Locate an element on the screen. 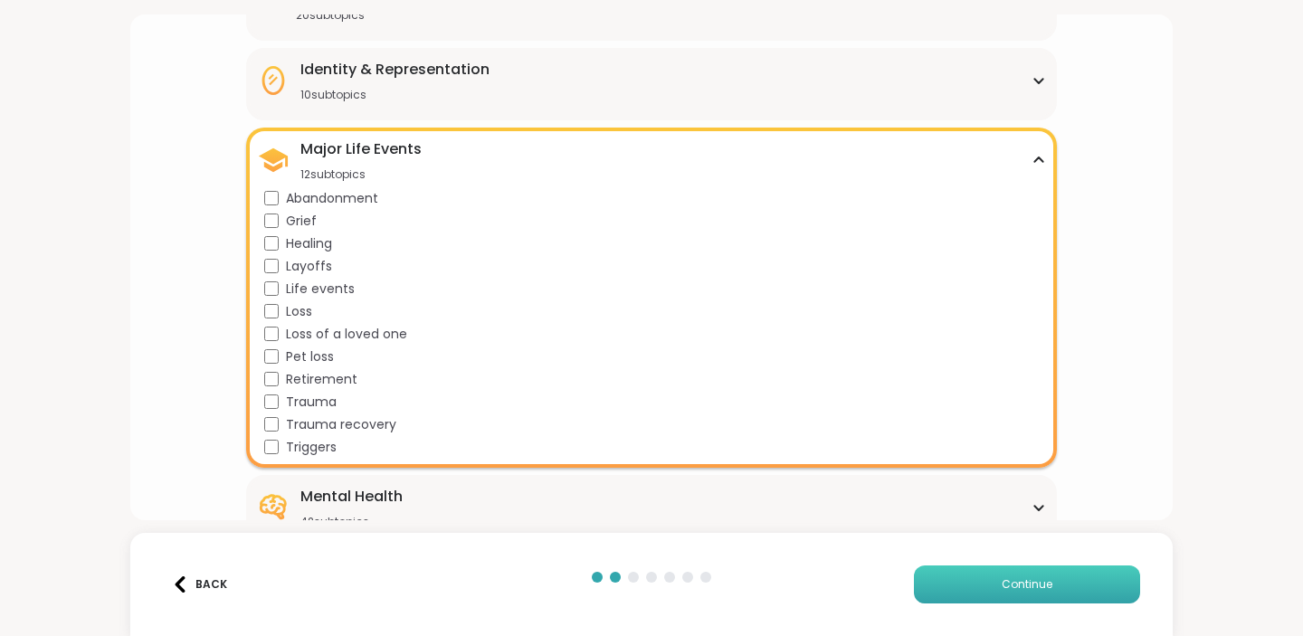  div: Identity & Representation is located at coordinates (394, 70).